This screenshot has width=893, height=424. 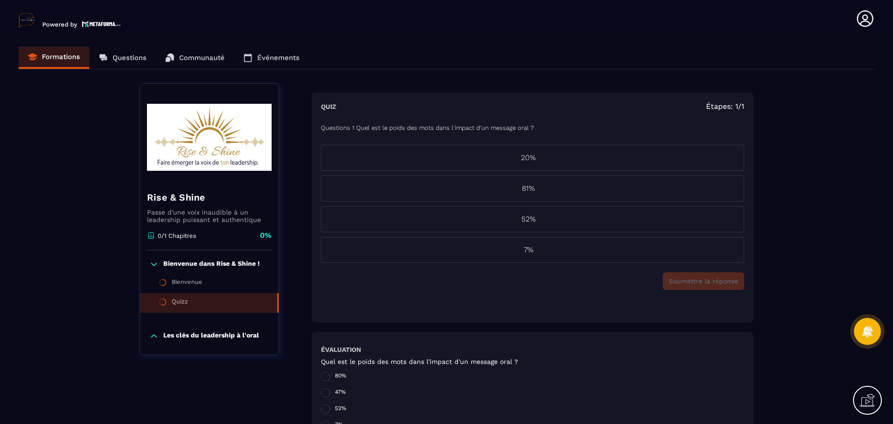 What do you see at coordinates (187, 283) in the screenshot?
I see `div: Bienvenue` at bounding box center [187, 283].